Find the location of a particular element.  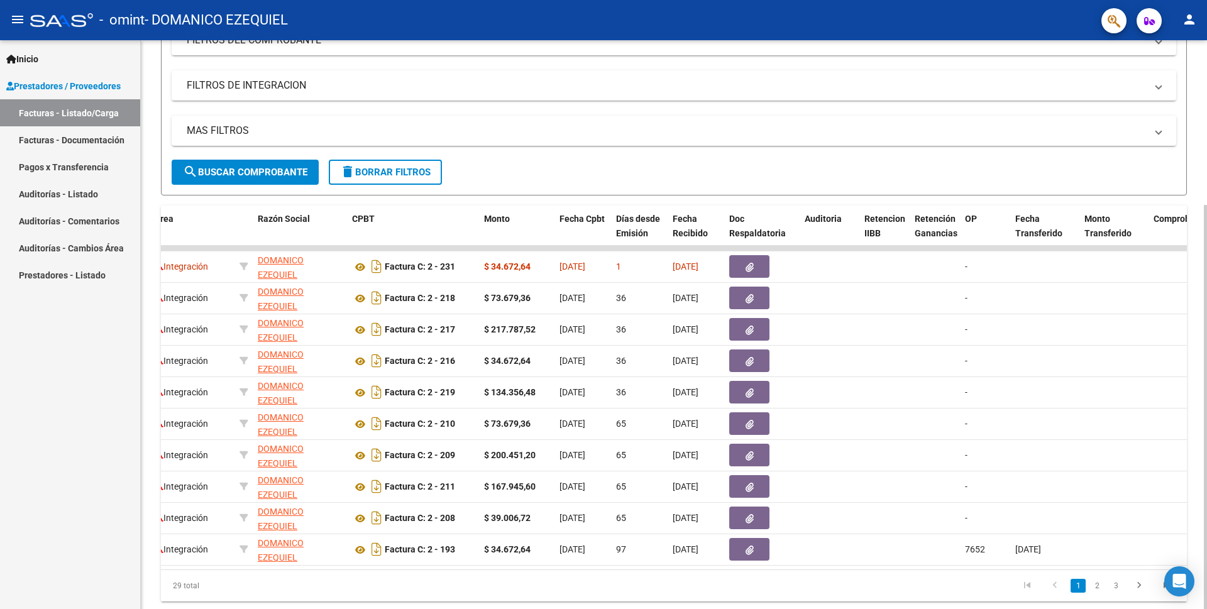

span: Inicio is located at coordinates (22, 59).